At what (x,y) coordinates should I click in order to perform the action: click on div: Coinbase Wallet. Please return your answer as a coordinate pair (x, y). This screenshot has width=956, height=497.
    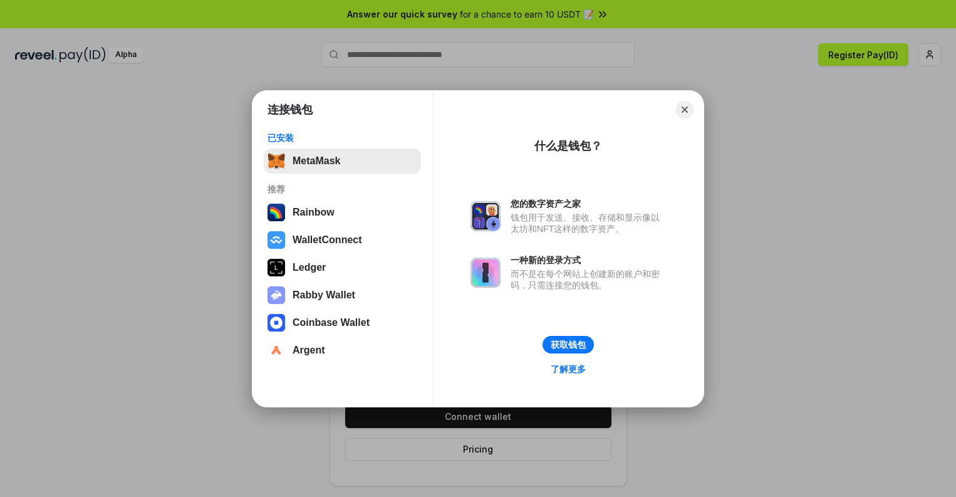
    Looking at the image, I should click on (331, 322).